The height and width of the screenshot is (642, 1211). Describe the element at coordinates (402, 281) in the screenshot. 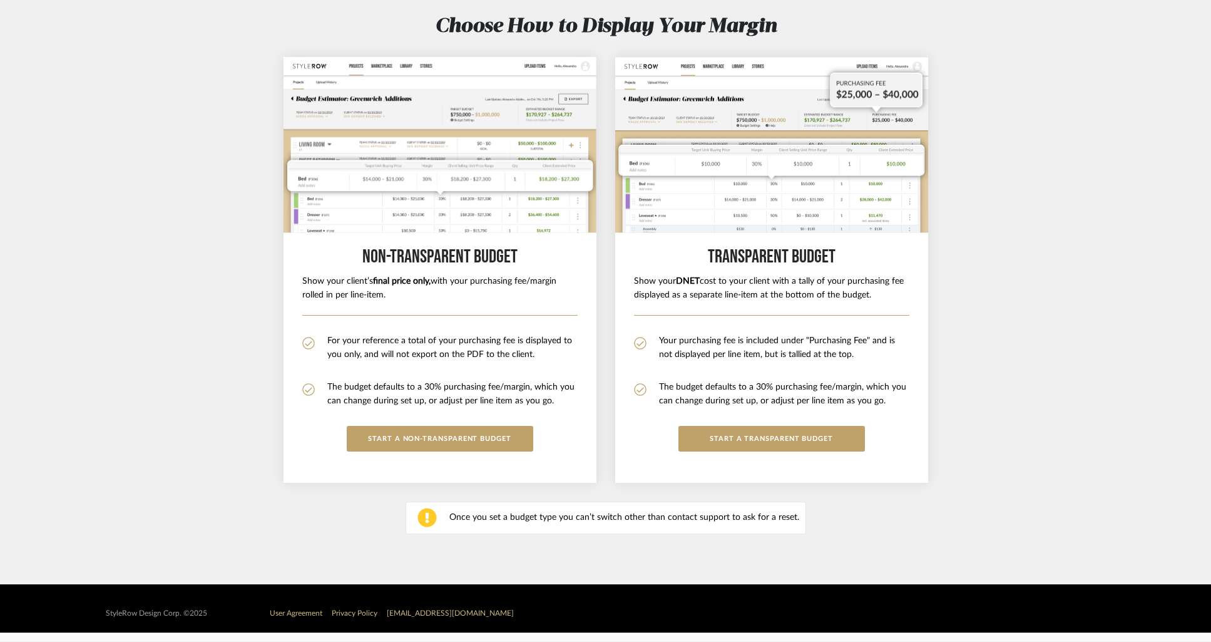

I see `b: final price only,` at that location.